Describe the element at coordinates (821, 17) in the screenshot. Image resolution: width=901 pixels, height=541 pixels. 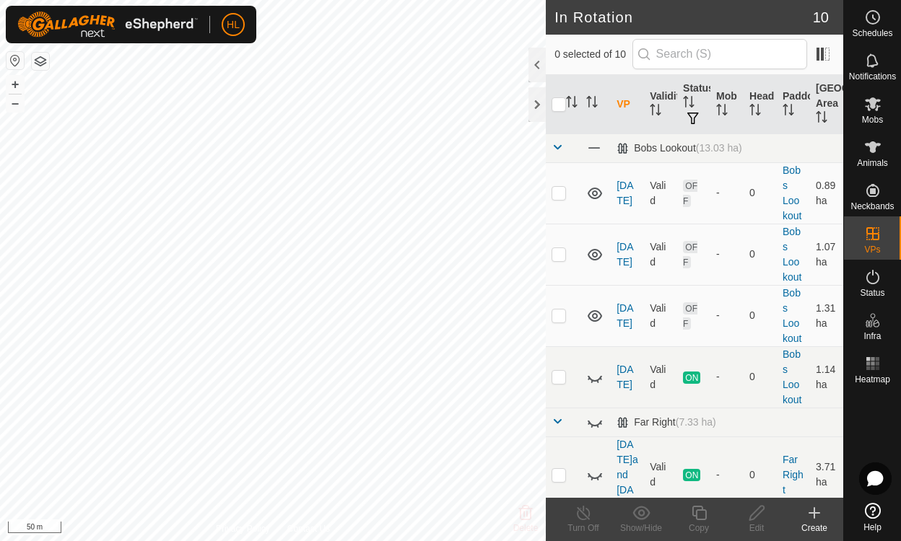
I see `span: 10` at that location.